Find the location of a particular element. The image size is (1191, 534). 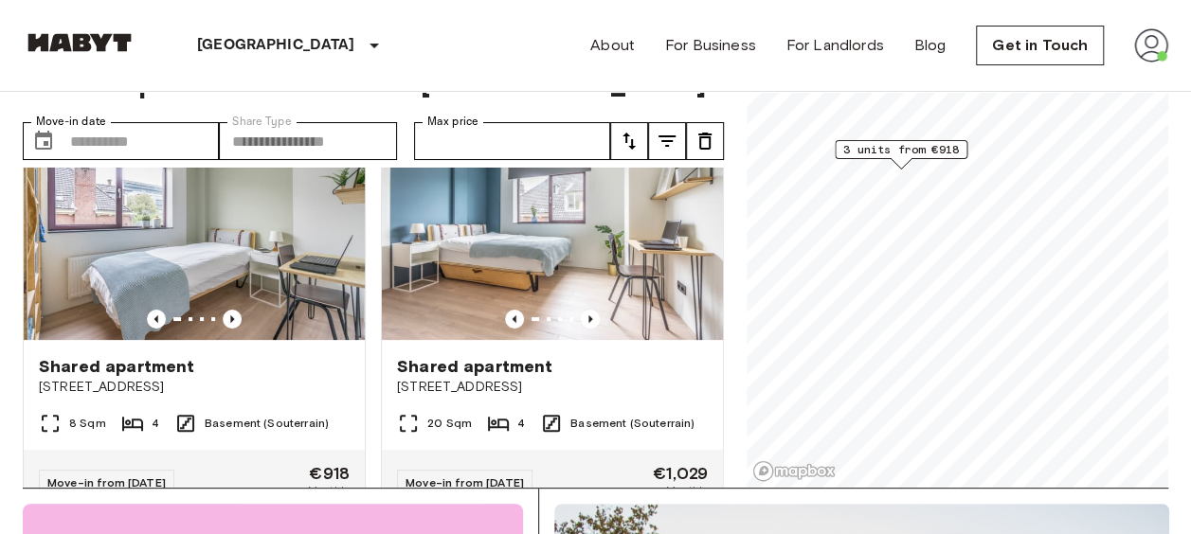

canvas: Map is located at coordinates (957, 266).